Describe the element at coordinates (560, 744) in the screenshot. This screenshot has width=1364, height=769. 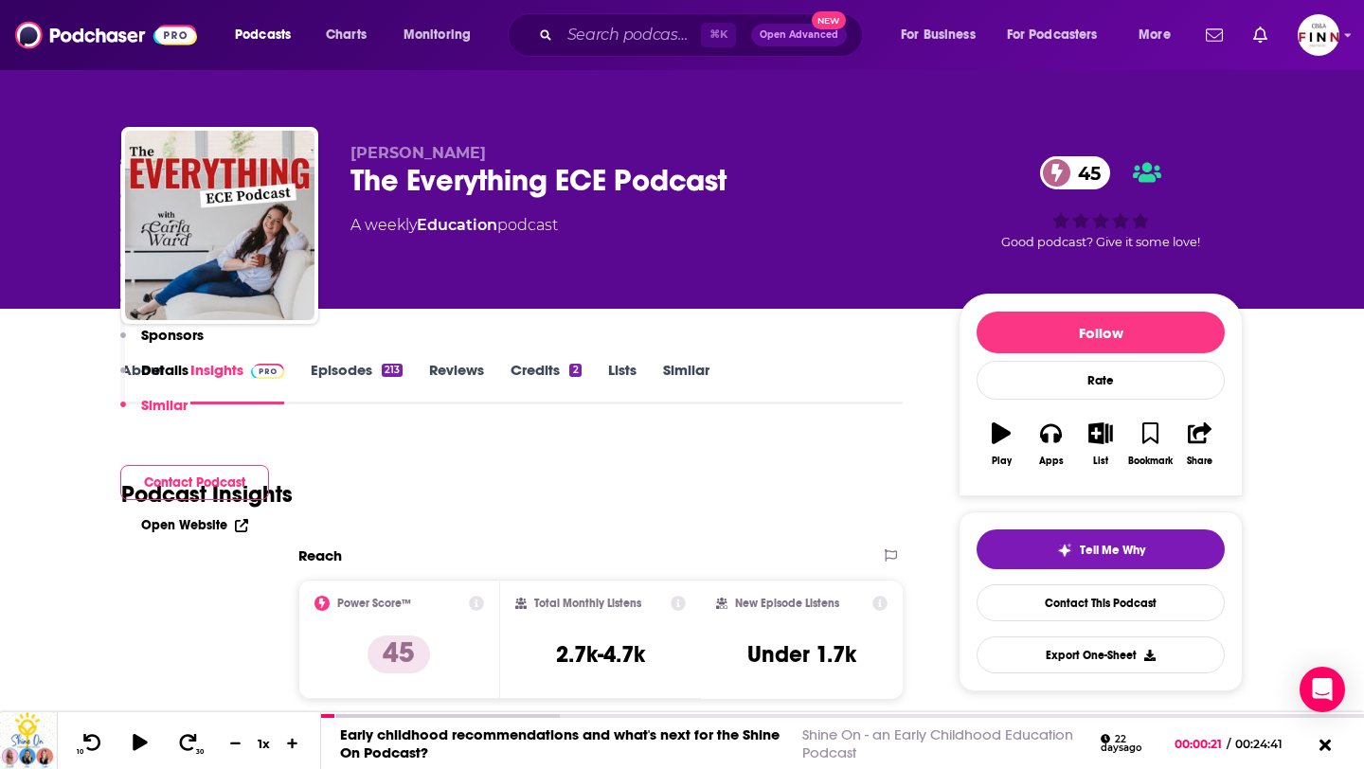
I see `a: Early childhood recommendations and what's next for the Shine On Podcast?` at that location.